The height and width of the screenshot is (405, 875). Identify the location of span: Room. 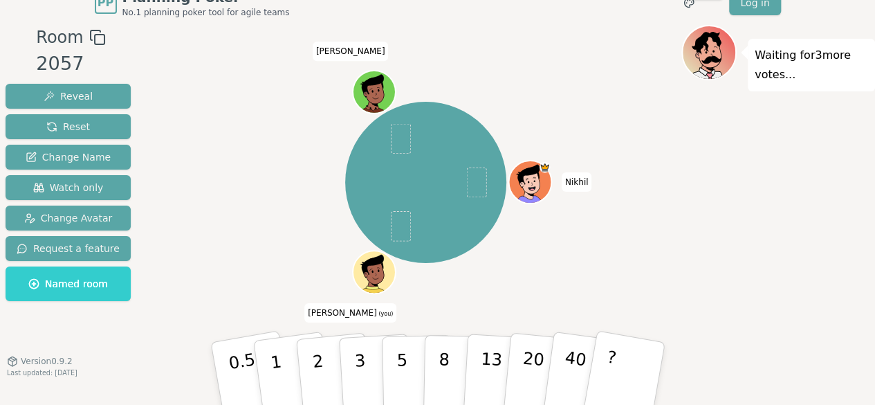
(60, 37).